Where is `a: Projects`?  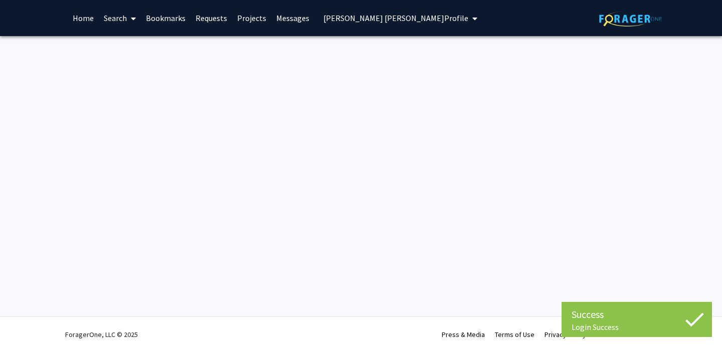 a: Projects is located at coordinates (252, 18).